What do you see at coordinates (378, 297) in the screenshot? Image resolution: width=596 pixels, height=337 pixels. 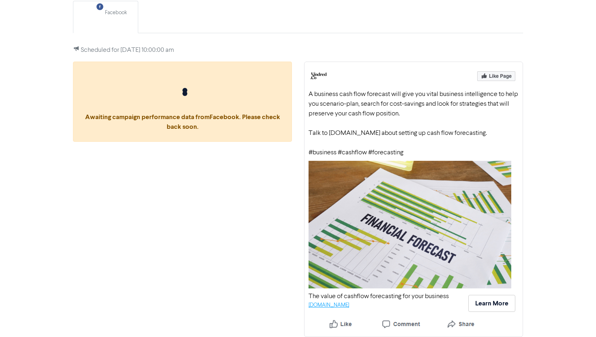 I see `div: The value of cashflow forecasting for your business` at bounding box center [378, 297].